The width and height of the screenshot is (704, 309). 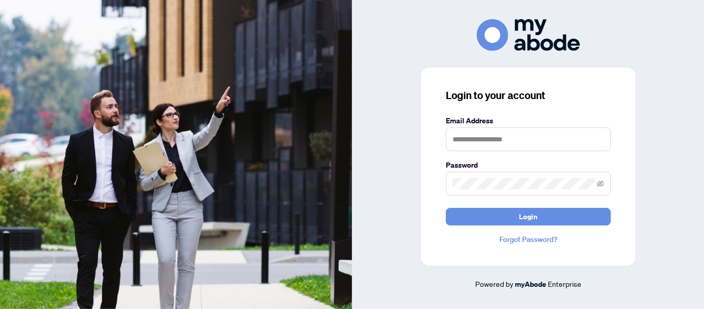 I want to click on img: ma-logo, so click(x=528, y=35).